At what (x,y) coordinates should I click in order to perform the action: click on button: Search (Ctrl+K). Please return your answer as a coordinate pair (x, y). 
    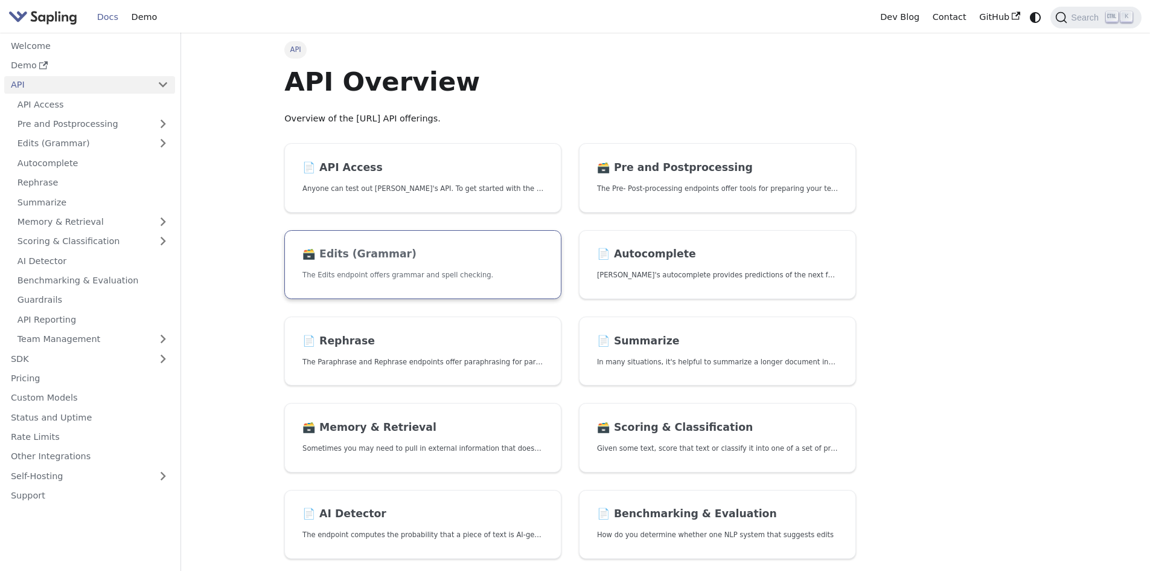
    Looking at the image, I should click on (1096, 18).